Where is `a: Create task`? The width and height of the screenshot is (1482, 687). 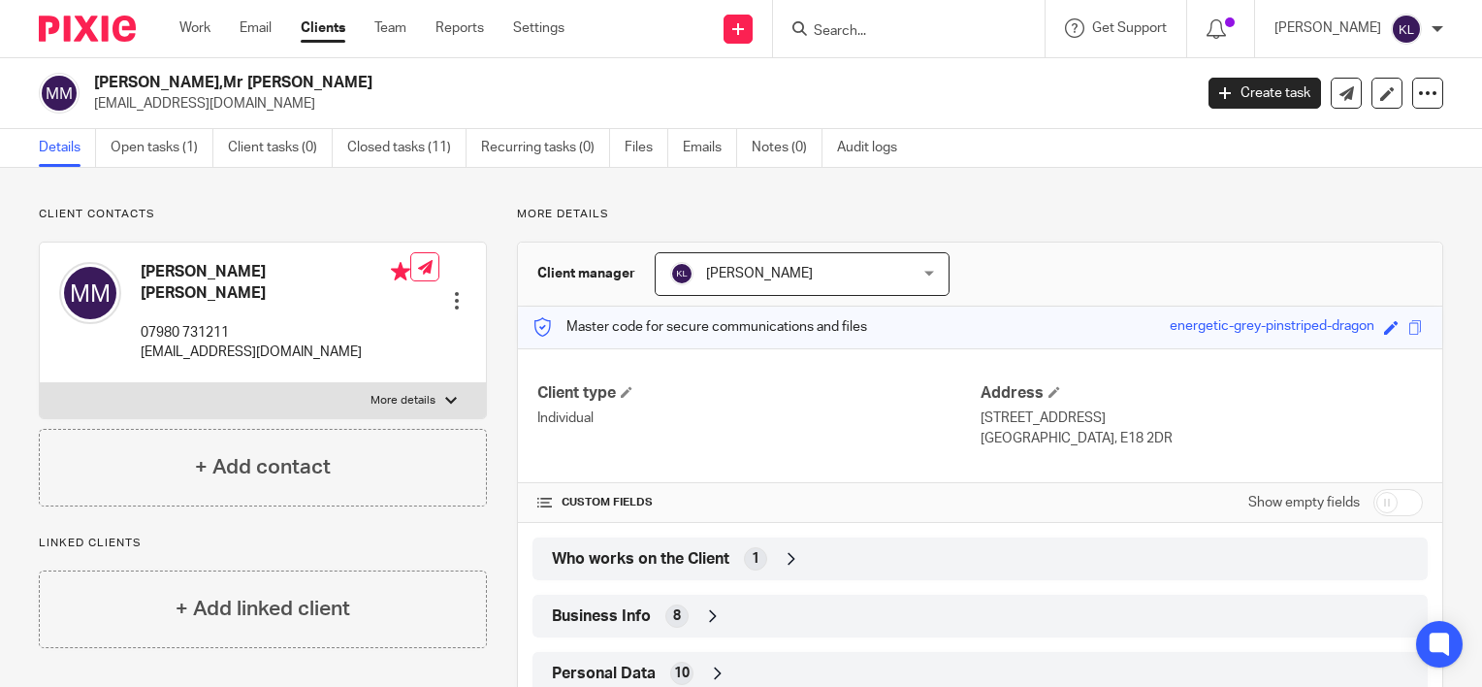 a: Create task is located at coordinates (1265, 93).